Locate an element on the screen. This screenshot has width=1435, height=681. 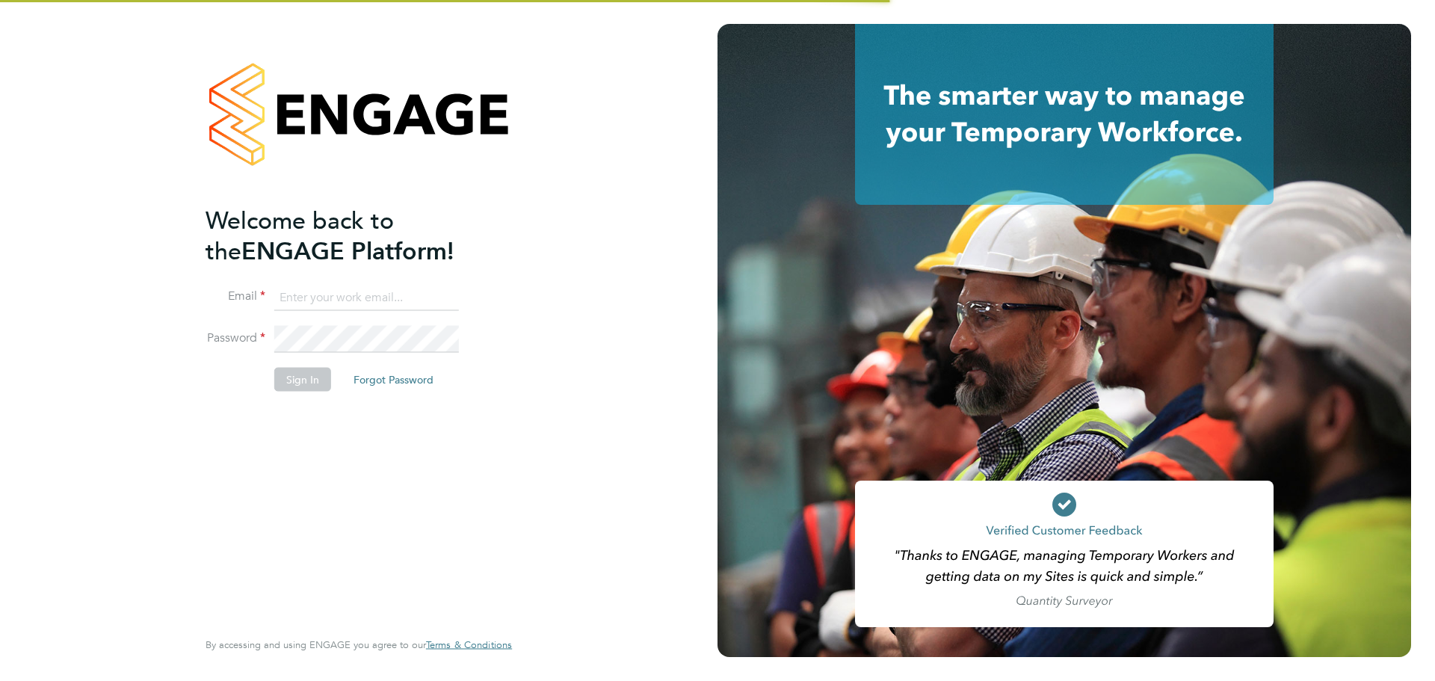
h2: ENGAGE Platform! is located at coordinates (351, 235).